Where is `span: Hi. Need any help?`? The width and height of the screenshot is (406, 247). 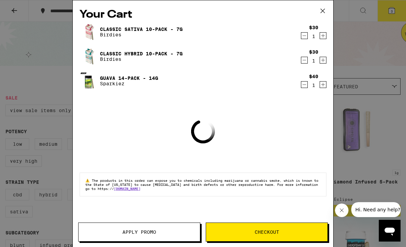 span: Hi. Need any help? is located at coordinates (27, 7).